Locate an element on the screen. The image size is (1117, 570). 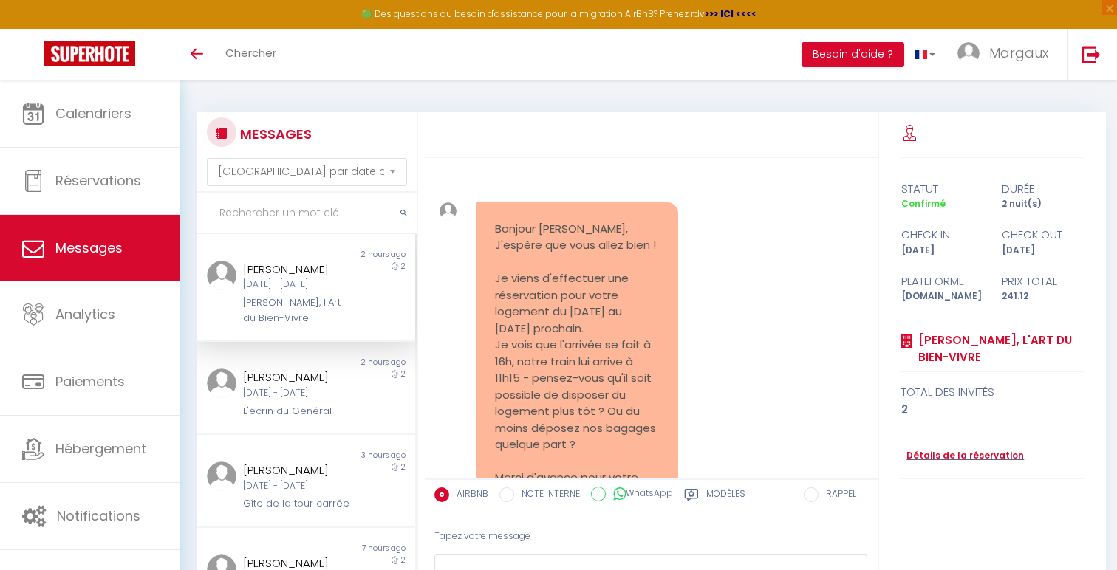
div: statut is located at coordinates (942, 189).